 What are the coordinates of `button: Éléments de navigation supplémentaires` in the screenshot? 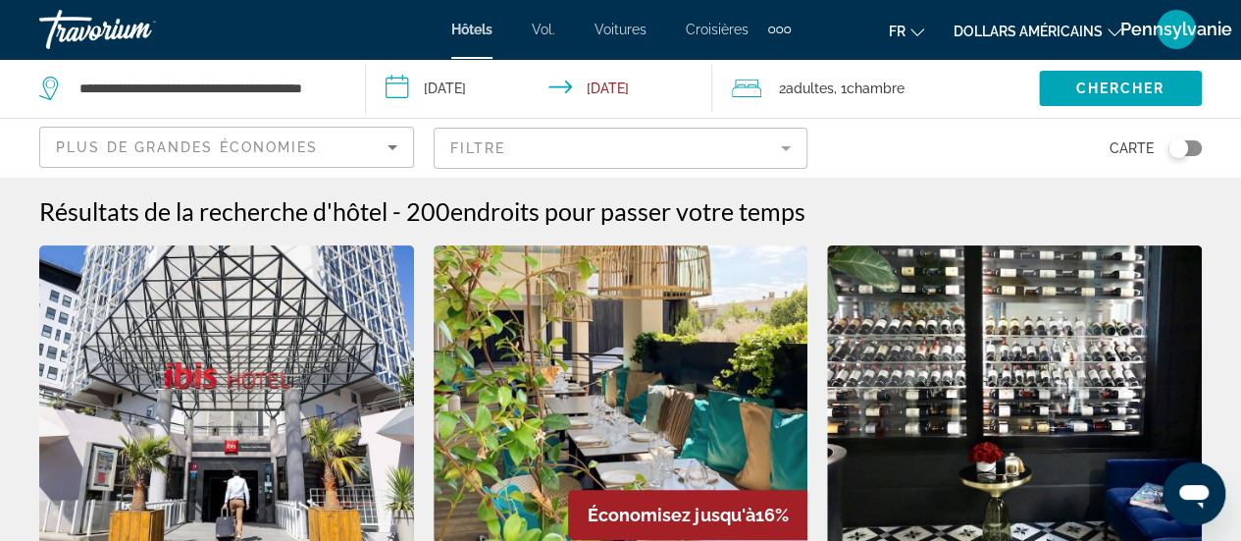 It's located at (779, 29).